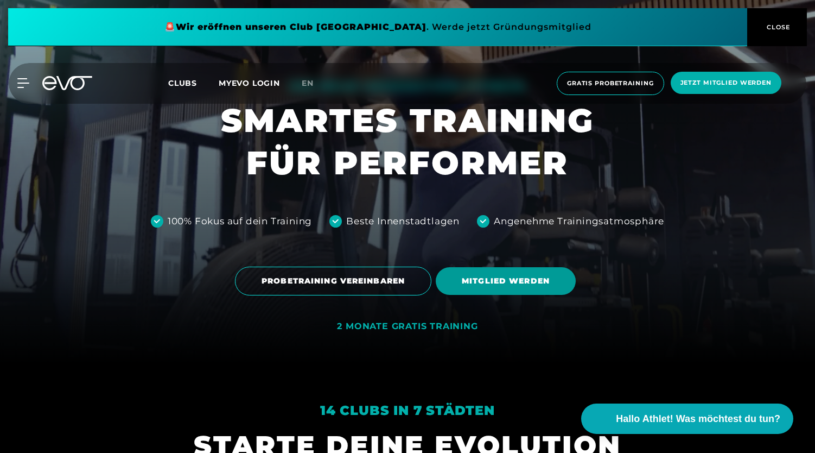 This screenshot has height=453, width=815. I want to click on button: CLOSE, so click(777, 27).